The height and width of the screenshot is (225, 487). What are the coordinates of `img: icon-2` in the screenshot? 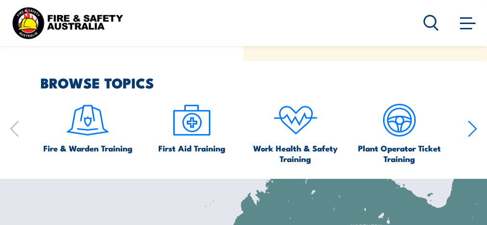 It's located at (192, 120).